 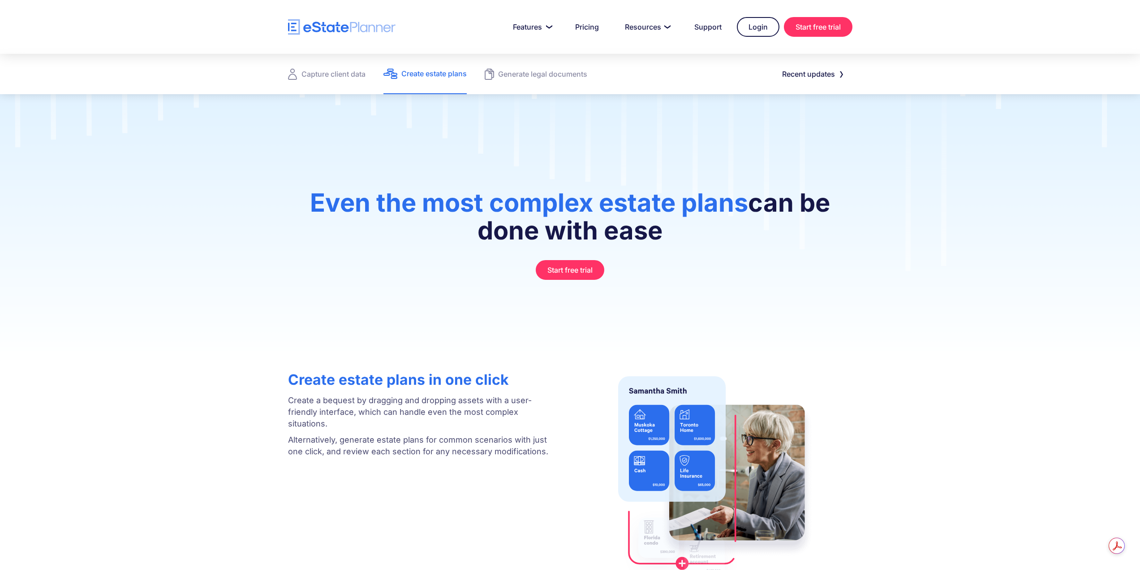 What do you see at coordinates (342, 27) in the screenshot?
I see `a: home` at bounding box center [342, 27].